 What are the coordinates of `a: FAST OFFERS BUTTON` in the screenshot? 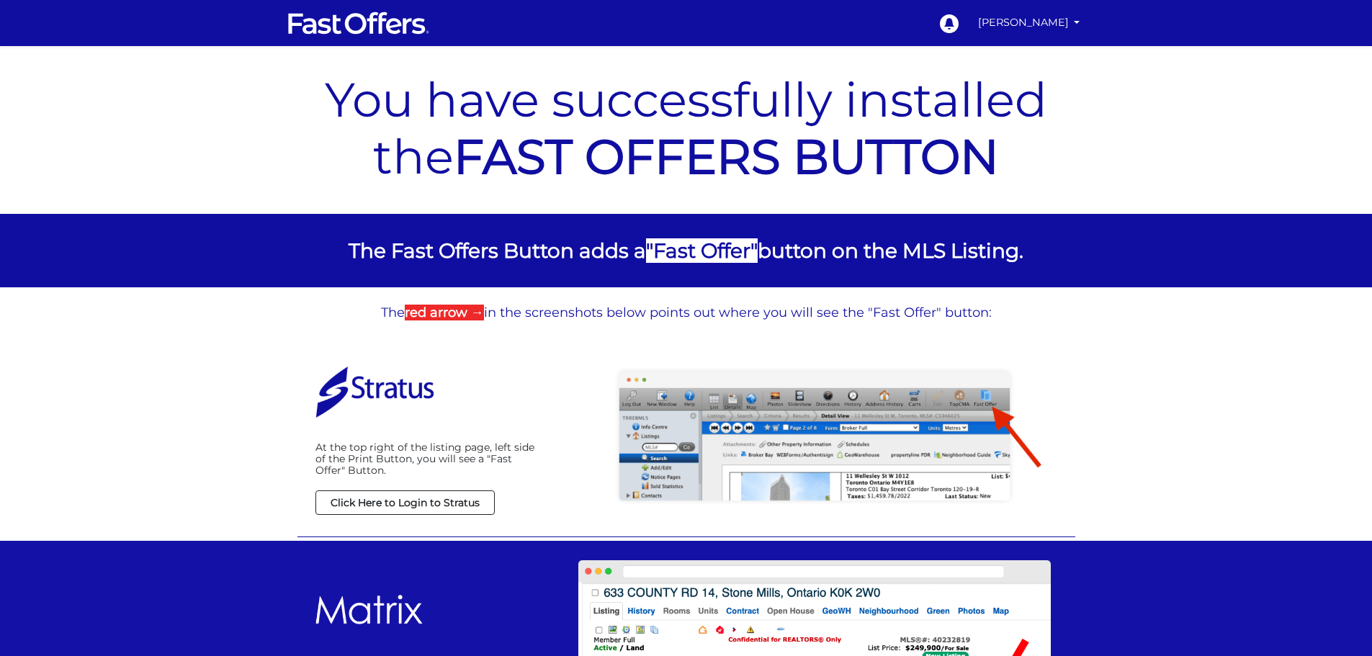 It's located at (726, 156).